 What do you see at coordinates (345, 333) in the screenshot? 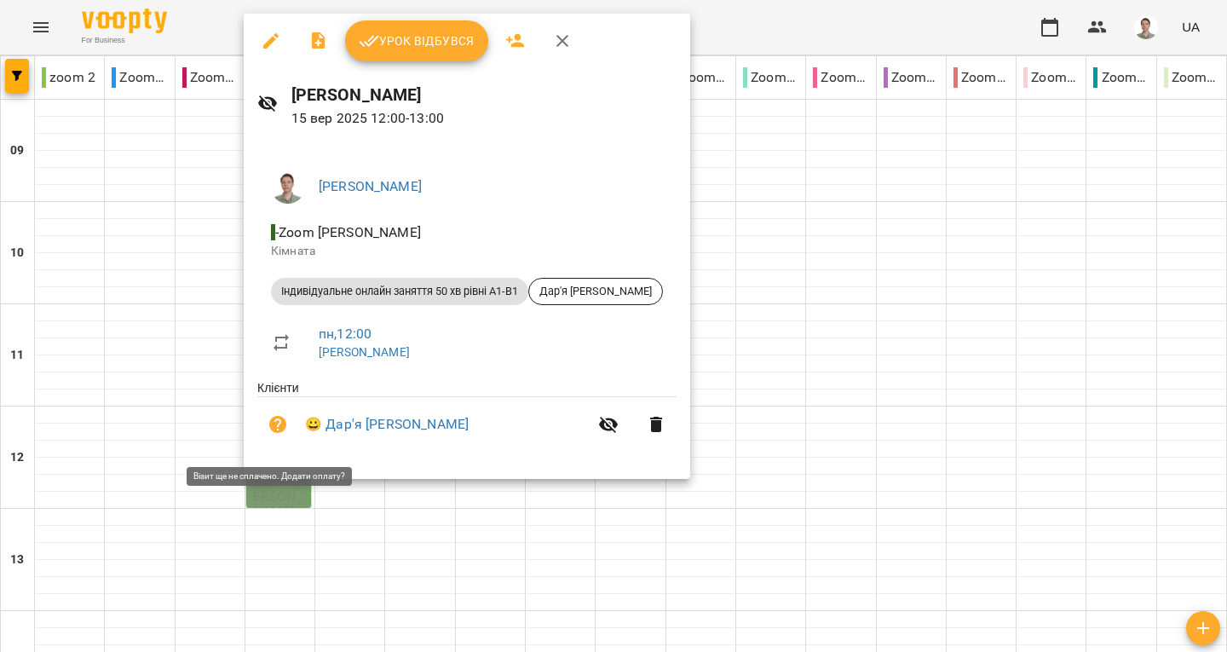
I see `a: пн , 12:00` at bounding box center [345, 333].